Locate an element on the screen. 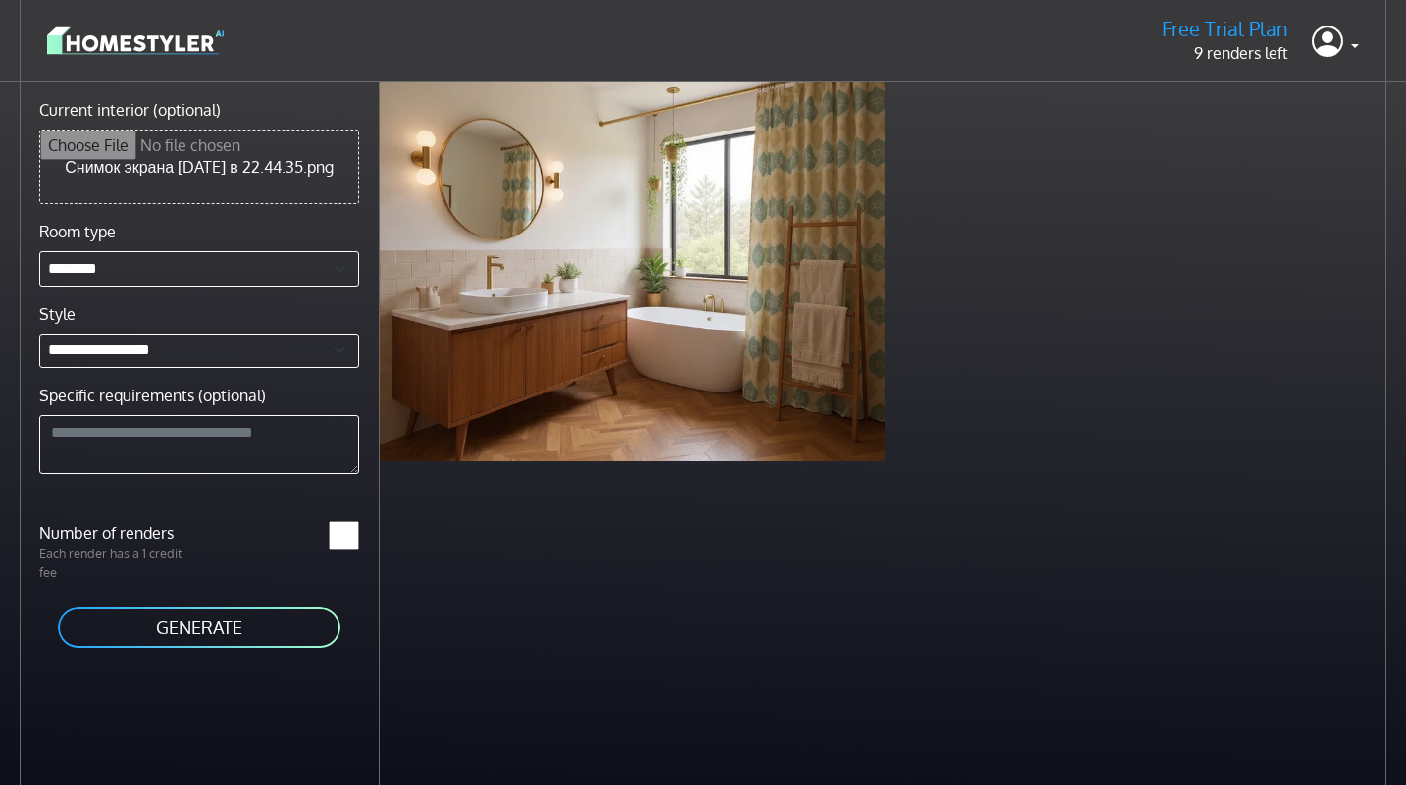 This screenshot has height=785, width=1406. img: logo-3de290ba35641baa71223ecac5eacb59cb85b4c7fdf211dc9aaecaaee71ea2f8.svg is located at coordinates (135, 40).